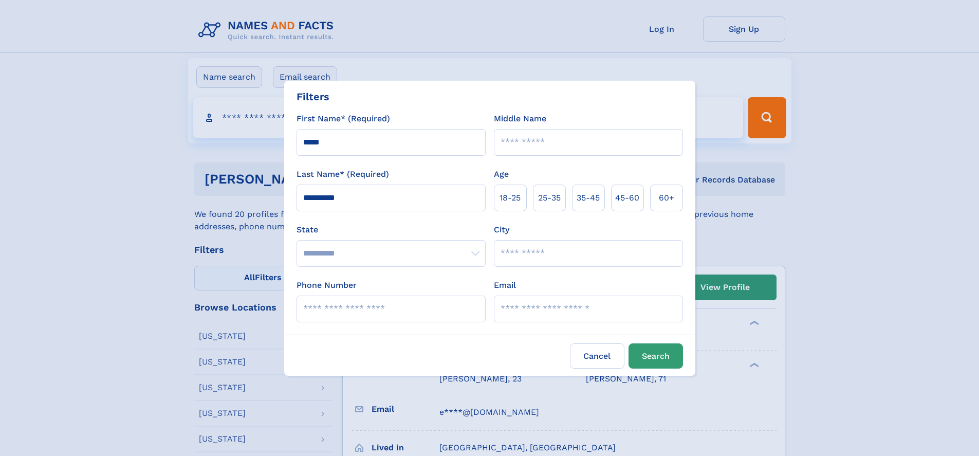 The width and height of the screenshot is (979, 456). I want to click on span: 25‑35, so click(549, 198).